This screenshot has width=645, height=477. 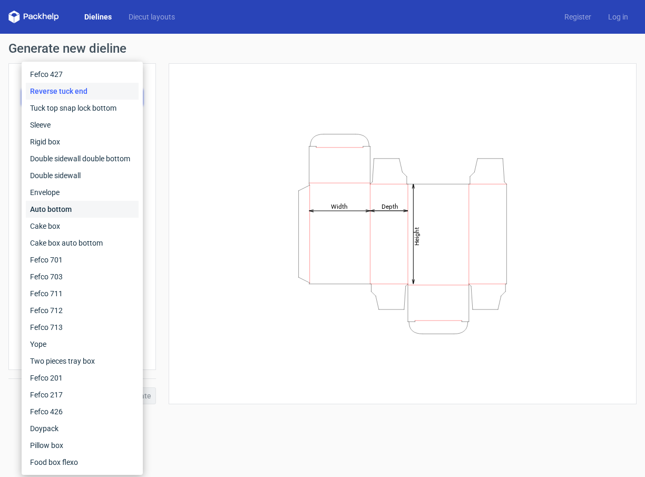 I want to click on div: Fefco 426, so click(x=82, y=412).